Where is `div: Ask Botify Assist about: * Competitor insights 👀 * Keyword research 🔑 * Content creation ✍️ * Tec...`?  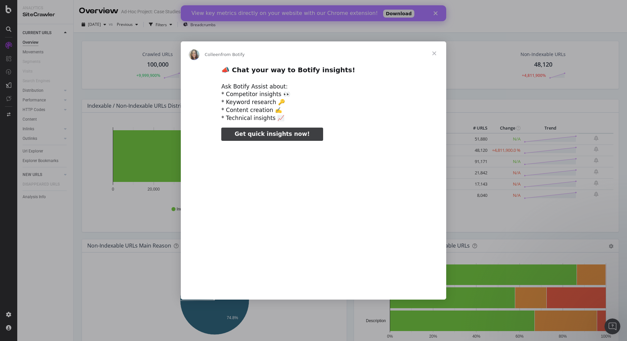 div: Ask Botify Assist about: * Competitor insights 👀 * Keyword research 🔑 * Content creation ✍️ * Tec... is located at coordinates (314, 103).